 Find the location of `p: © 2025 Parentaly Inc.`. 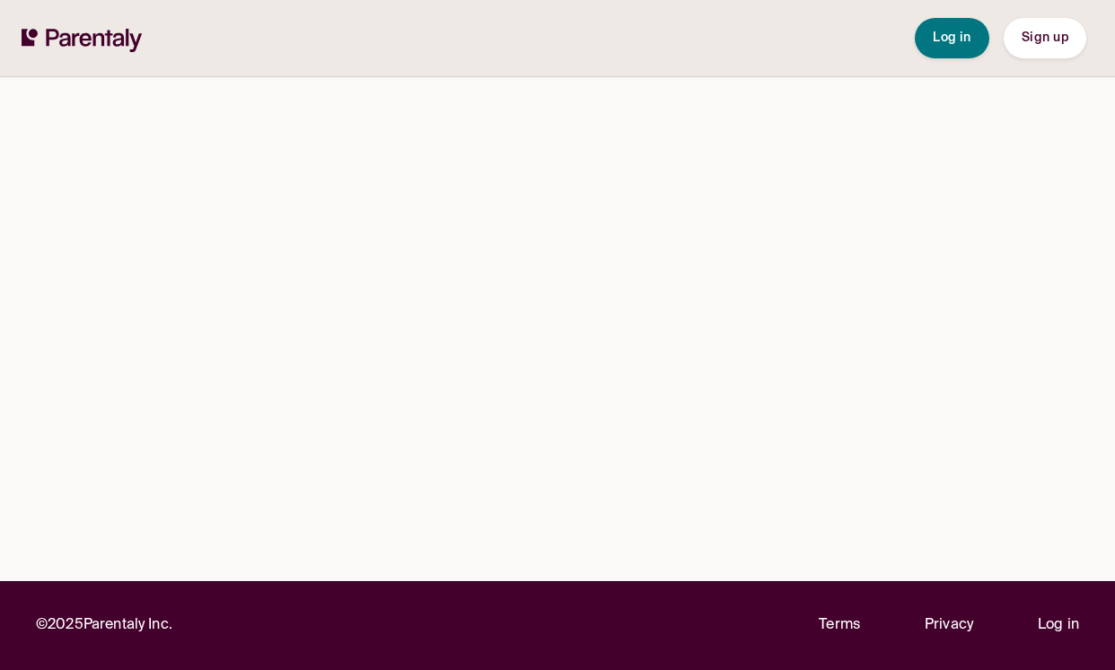

p: © 2025 Parentaly Inc. is located at coordinates (104, 625).